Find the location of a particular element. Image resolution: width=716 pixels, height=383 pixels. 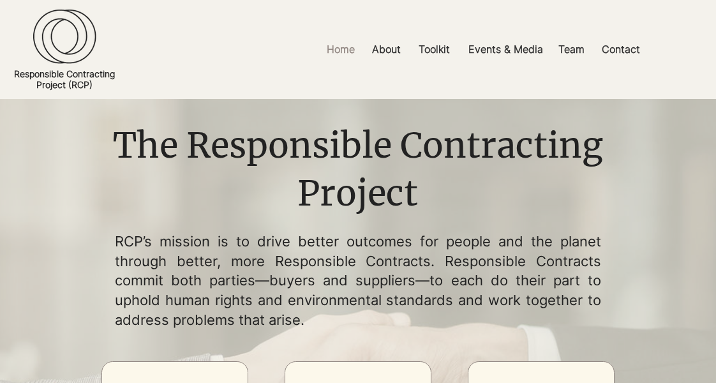

a: Toolkit is located at coordinates (434, 49).